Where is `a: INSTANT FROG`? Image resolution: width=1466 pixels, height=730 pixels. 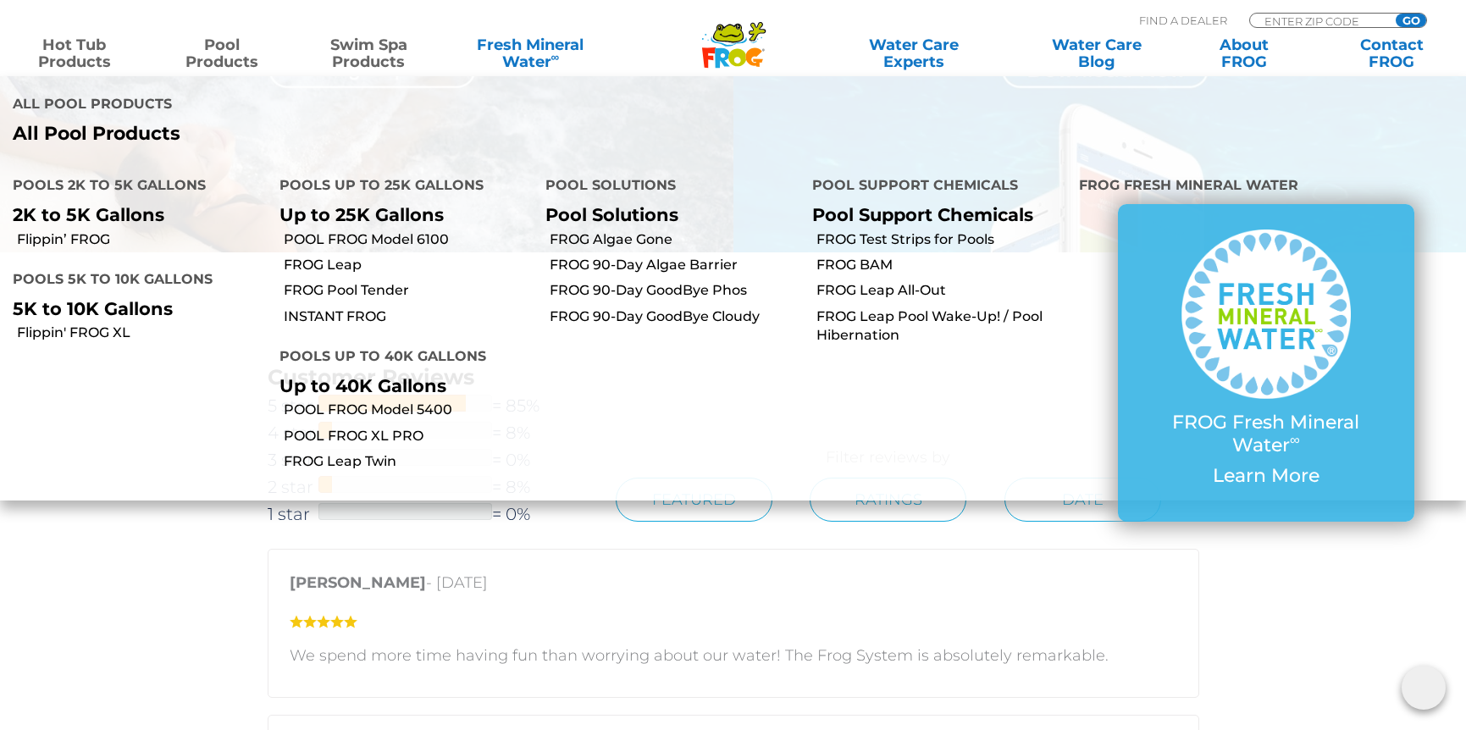
a: INSTANT FROG is located at coordinates (408, 317).